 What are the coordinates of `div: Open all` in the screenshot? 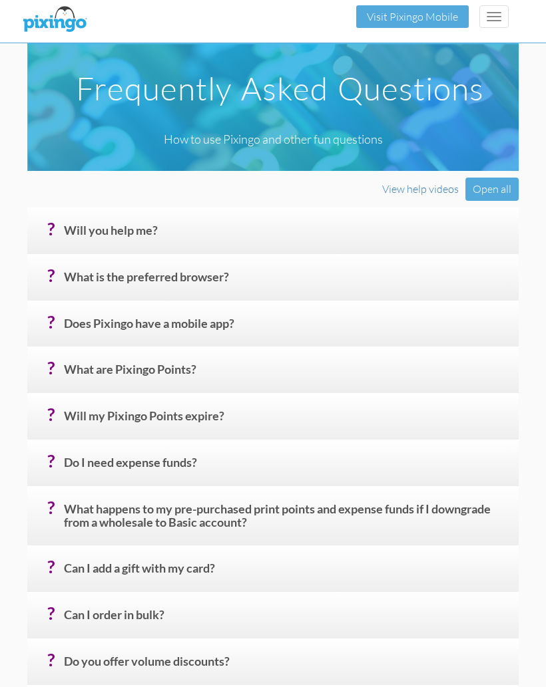 It's located at (492, 189).